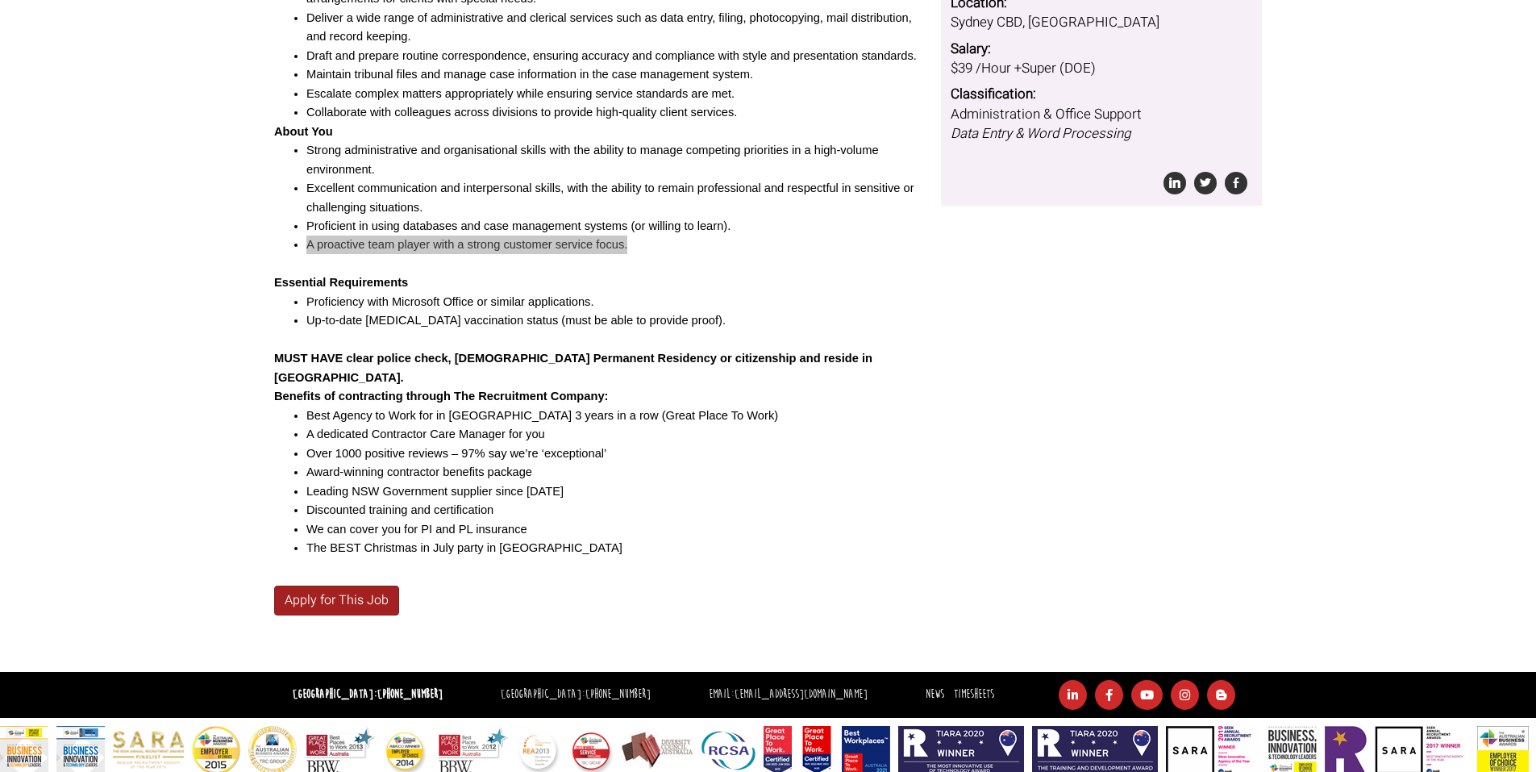  I want to click on b: Essential Requirements, so click(341, 282).